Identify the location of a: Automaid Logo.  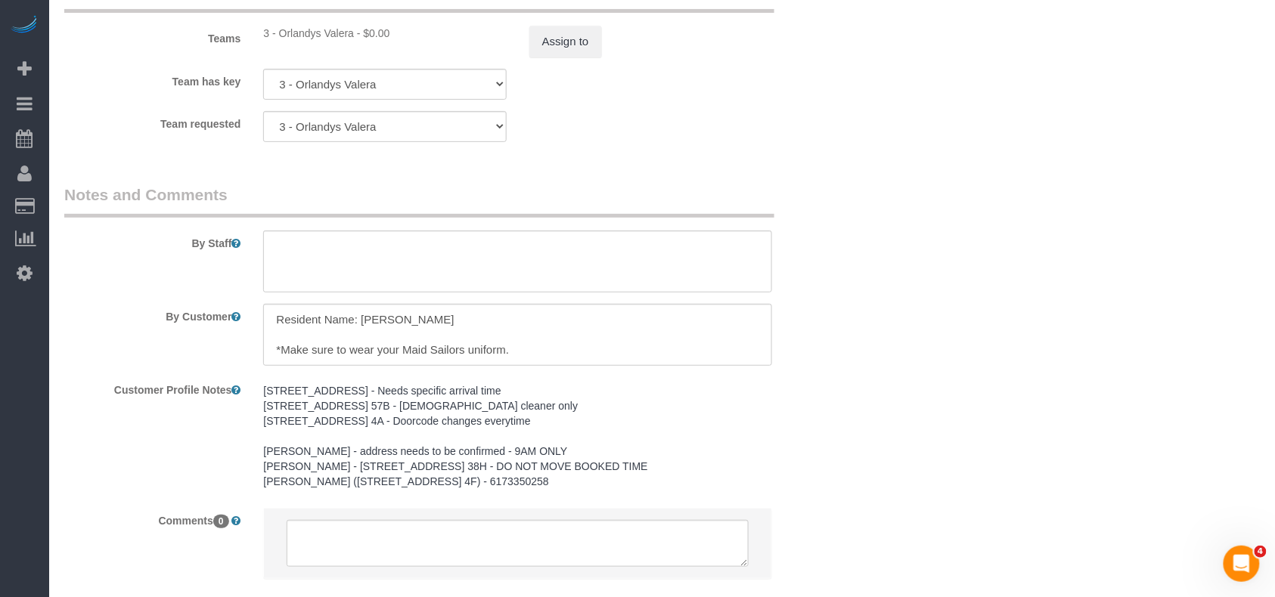
(24, 26).